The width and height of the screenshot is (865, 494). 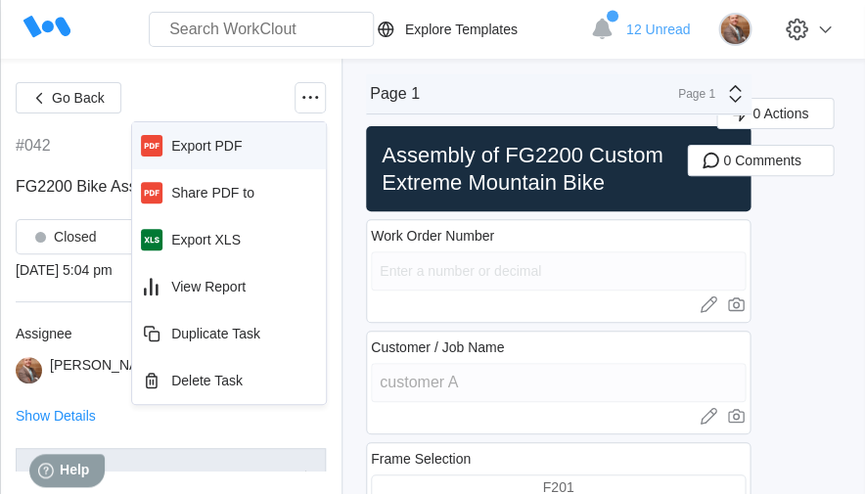 What do you see at coordinates (62, 237) in the screenshot?
I see `div: Closed` at bounding box center [62, 237].